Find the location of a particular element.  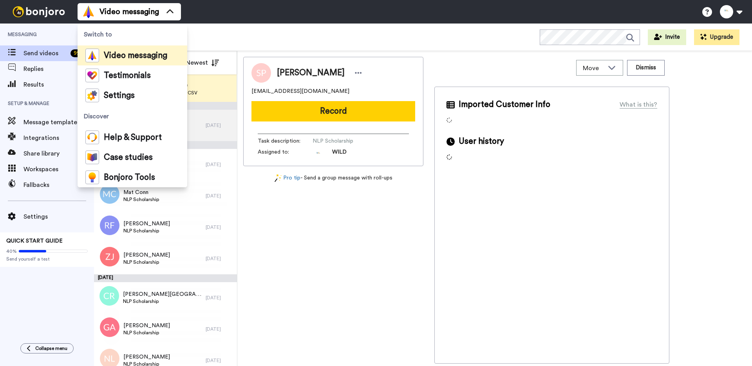

span: Bonjoro Tools is located at coordinates (129, 177).